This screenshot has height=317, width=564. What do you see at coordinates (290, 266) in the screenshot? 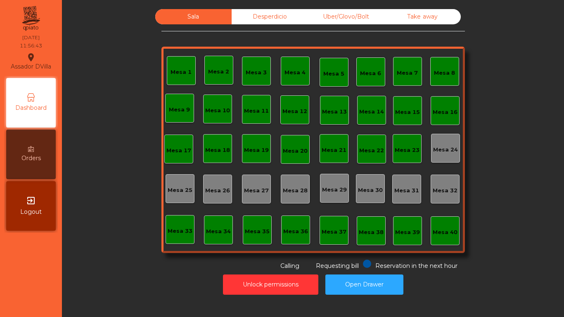
I see `span: Calling` at bounding box center [290, 266].